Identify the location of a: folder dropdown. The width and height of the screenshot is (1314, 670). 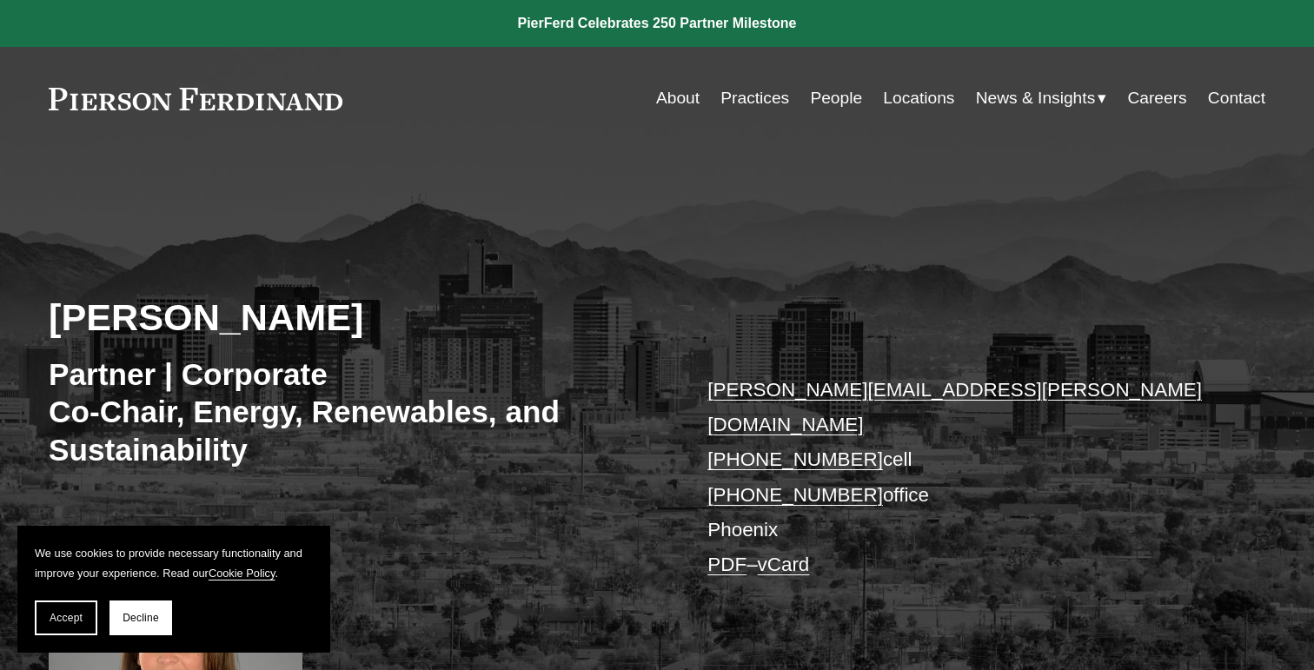
(1041, 98).